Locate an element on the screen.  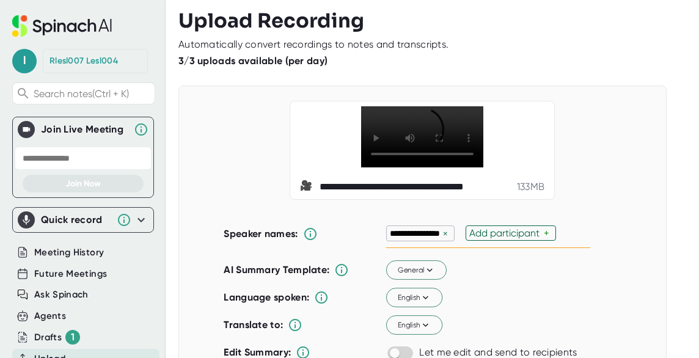
div: Drafts is located at coordinates (57, 337).